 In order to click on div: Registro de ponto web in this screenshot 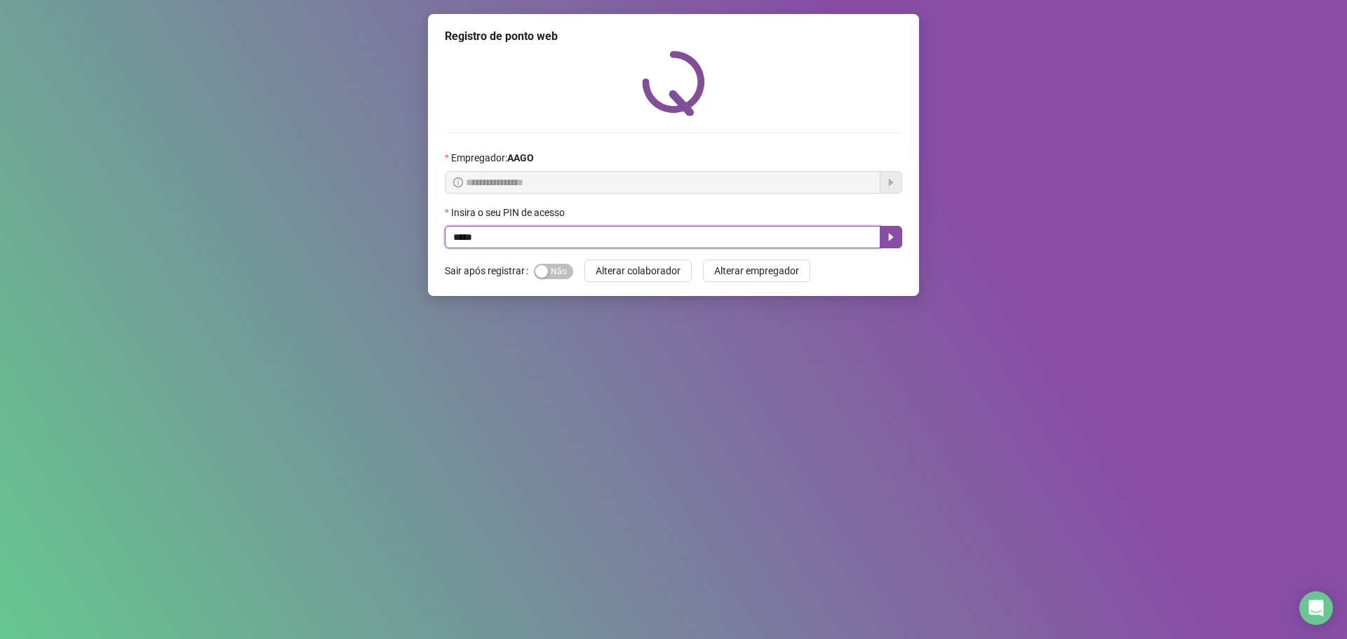, I will do `click(674, 36)`.